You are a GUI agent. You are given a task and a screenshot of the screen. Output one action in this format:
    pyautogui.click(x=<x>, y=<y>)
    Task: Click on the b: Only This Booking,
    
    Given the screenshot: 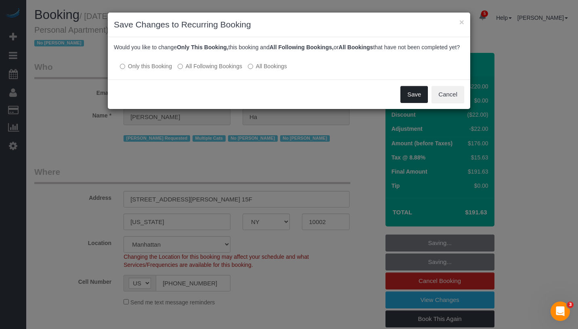 What is the action you would take?
    pyautogui.click(x=203, y=47)
    